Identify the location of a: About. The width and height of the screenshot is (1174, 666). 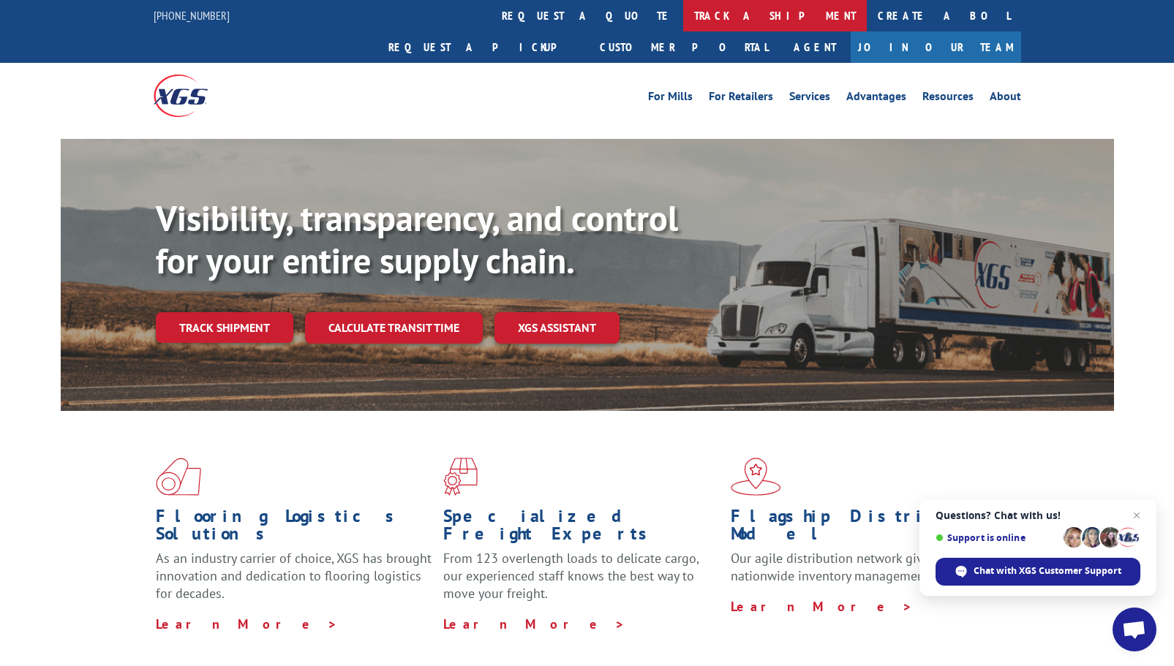
(1005, 99).